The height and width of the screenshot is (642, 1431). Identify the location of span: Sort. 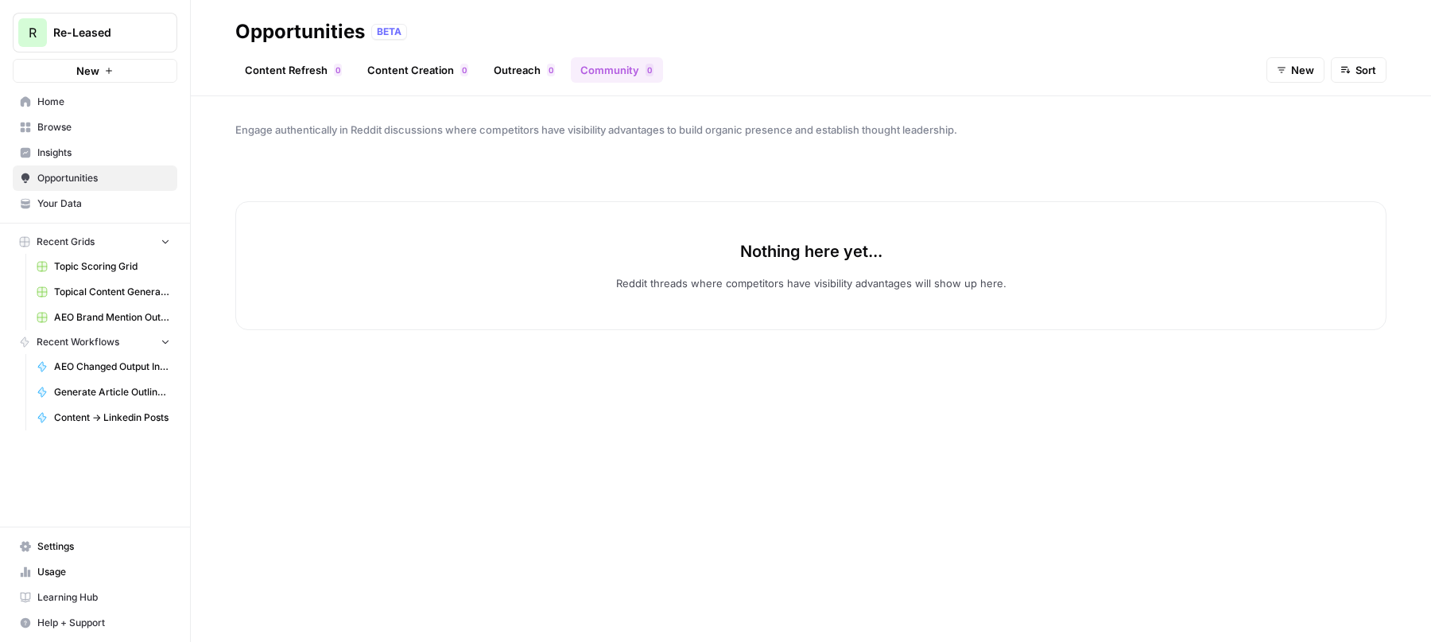
(1366, 70).